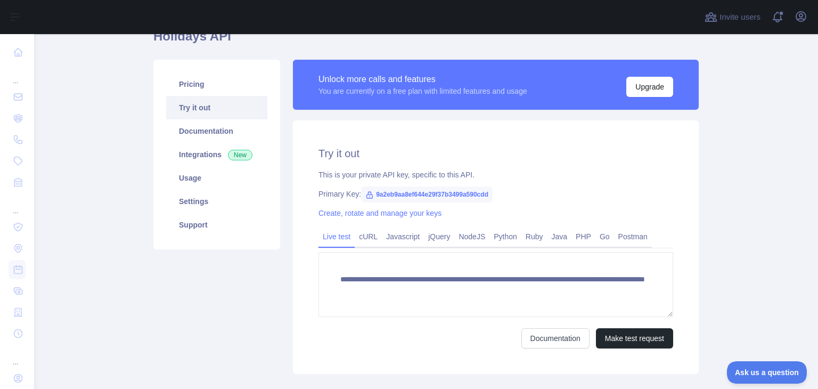  Describe the element at coordinates (583, 237) in the screenshot. I see `a: PHP` at that location.